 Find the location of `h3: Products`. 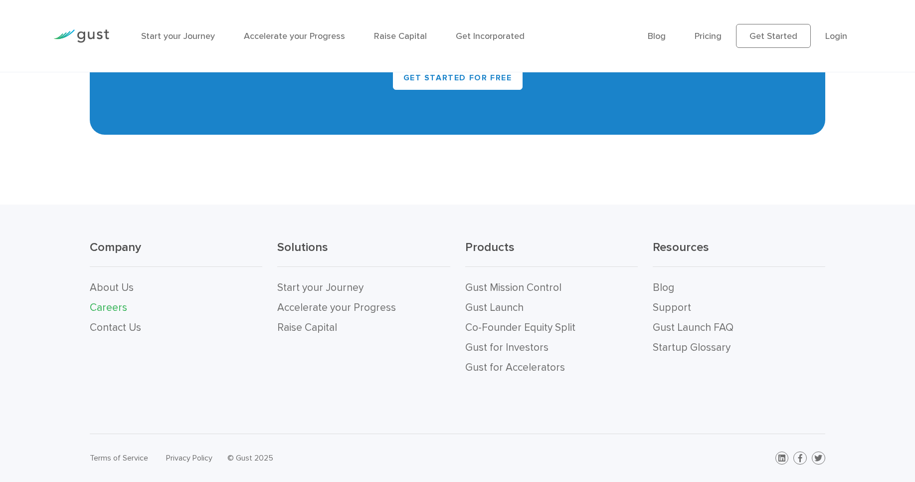

h3: Products is located at coordinates (552, 253).